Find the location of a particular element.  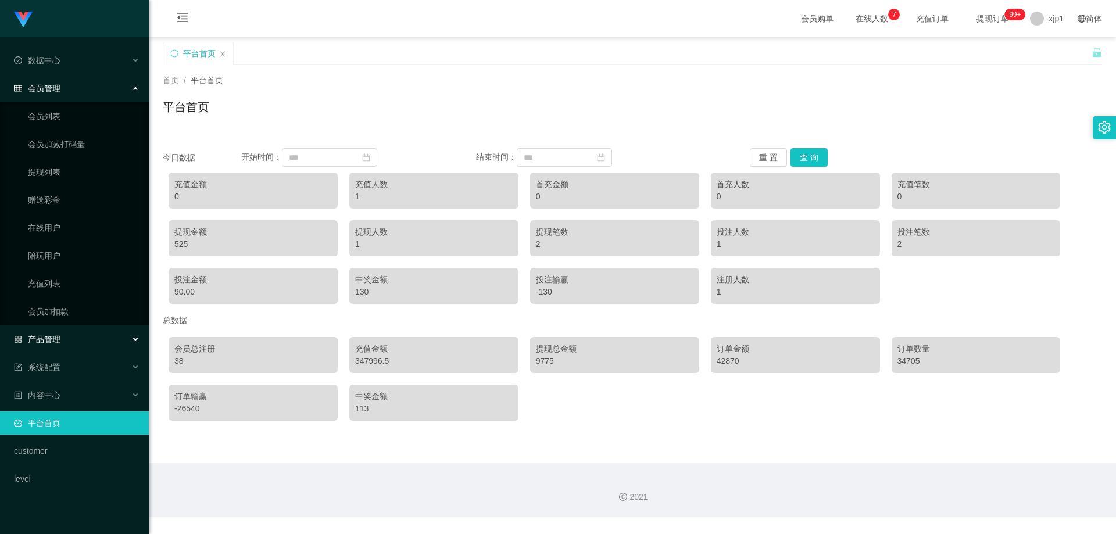

div: 34705 is located at coordinates (976, 361).